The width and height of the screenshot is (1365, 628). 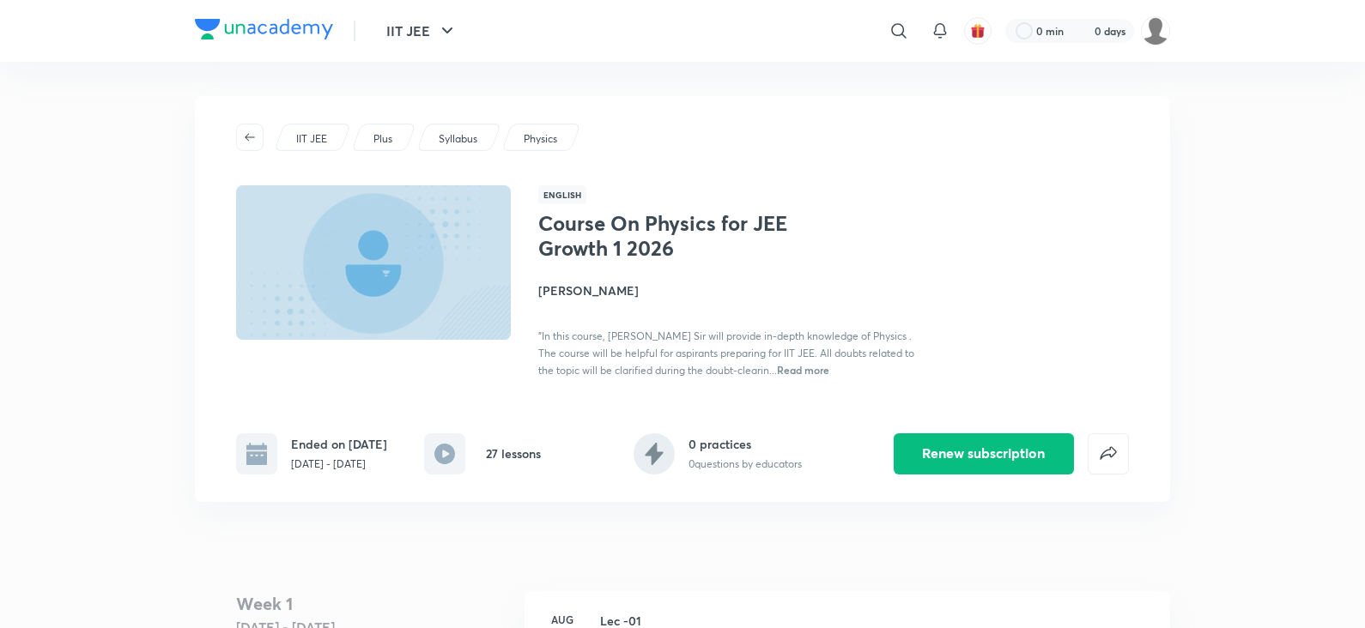 What do you see at coordinates (745, 464) in the screenshot?
I see `p: 0 questions by educators` at bounding box center [745, 464].